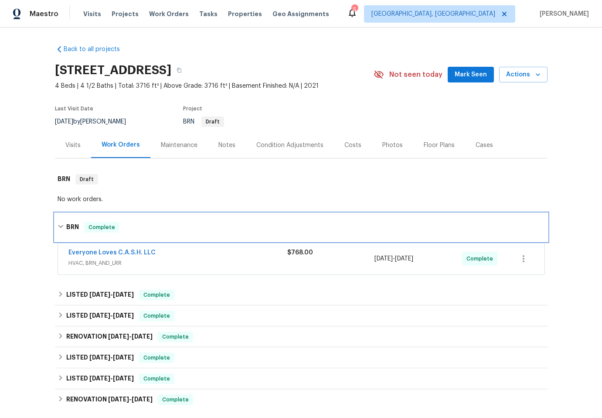 The height and width of the screenshot is (418, 602). What do you see at coordinates (524, 75) in the screenshot?
I see `span: Actions` at bounding box center [524, 75].